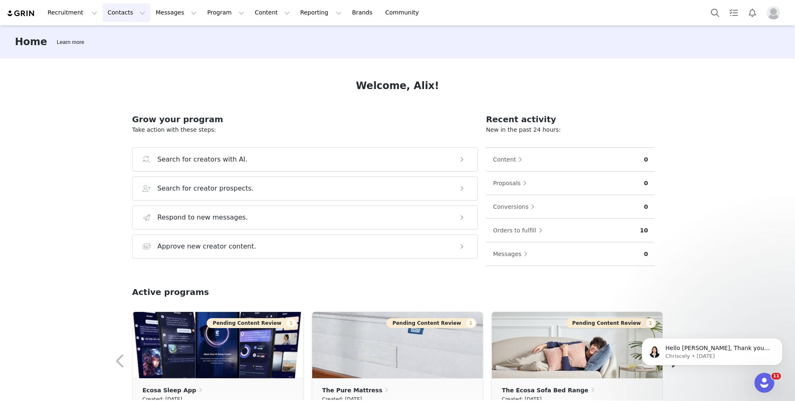 The height and width of the screenshot is (401, 795). Describe the element at coordinates (734, 12) in the screenshot. I see `a: Tasks` at that location.